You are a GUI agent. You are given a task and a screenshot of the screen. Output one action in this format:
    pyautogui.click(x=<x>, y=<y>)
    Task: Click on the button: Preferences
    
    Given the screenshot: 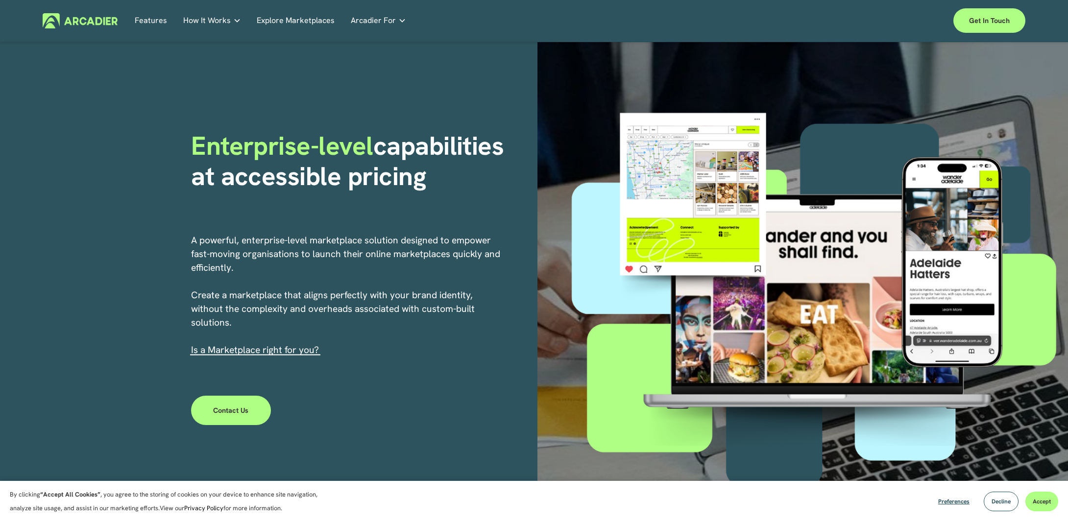 What is the action you would take?
    pyautogui.click(x=954, y=502)
    